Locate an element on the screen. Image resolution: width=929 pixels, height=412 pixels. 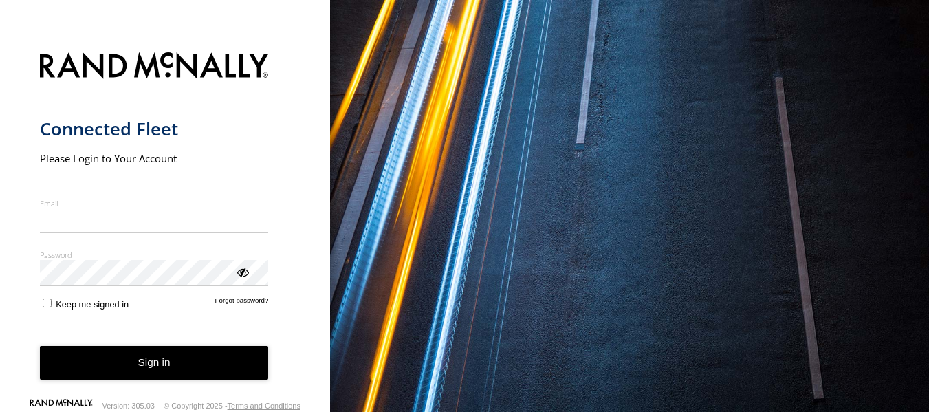
form: main is located at coordinates (165, 223).